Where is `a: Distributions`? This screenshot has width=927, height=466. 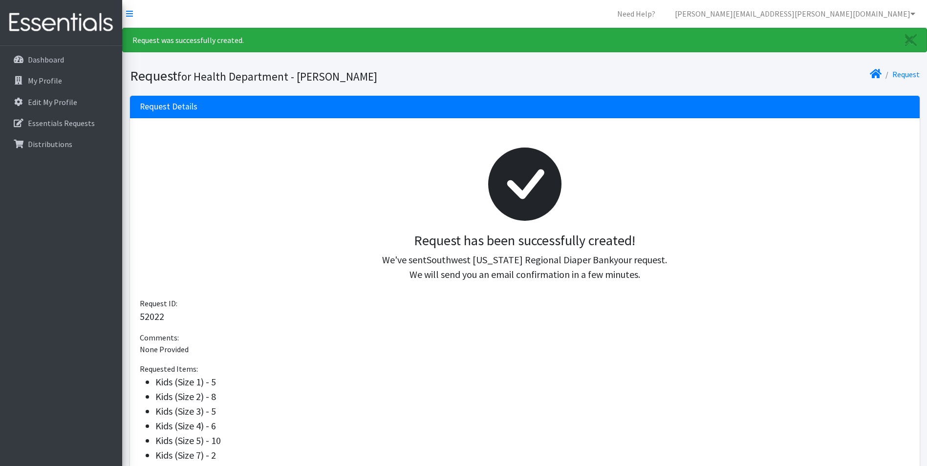
a: Distributions is located at coordinates (61, 144).